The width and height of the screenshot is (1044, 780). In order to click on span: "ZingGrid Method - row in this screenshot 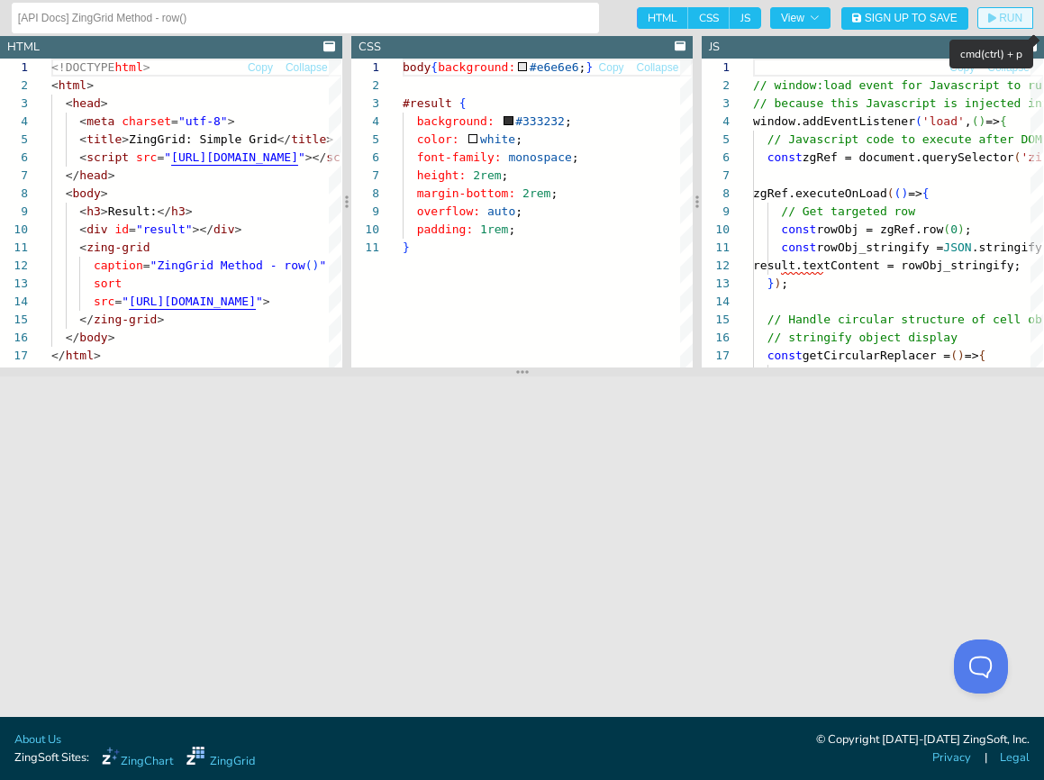, I will do `click(228, 265)`.